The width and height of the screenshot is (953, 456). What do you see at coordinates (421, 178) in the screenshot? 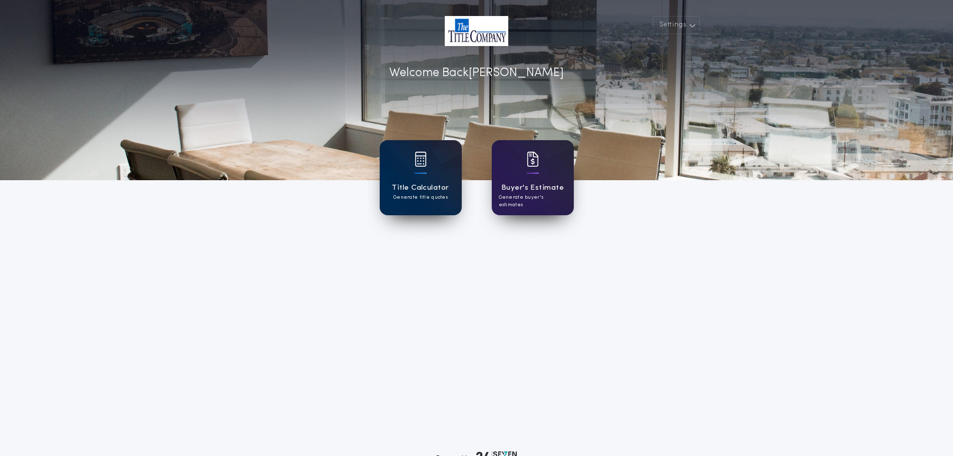
I see `a: card iconTitle CalculatorGenerate title quotes` at bounding box center [421, 178].